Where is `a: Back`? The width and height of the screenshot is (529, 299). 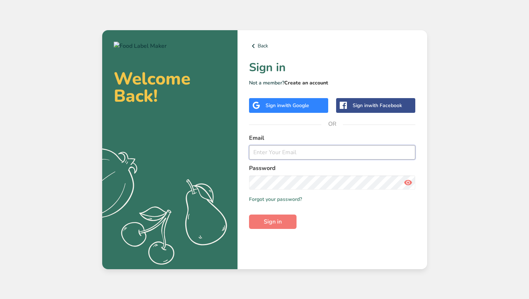 a: Back is located at coordinates (332, 46).